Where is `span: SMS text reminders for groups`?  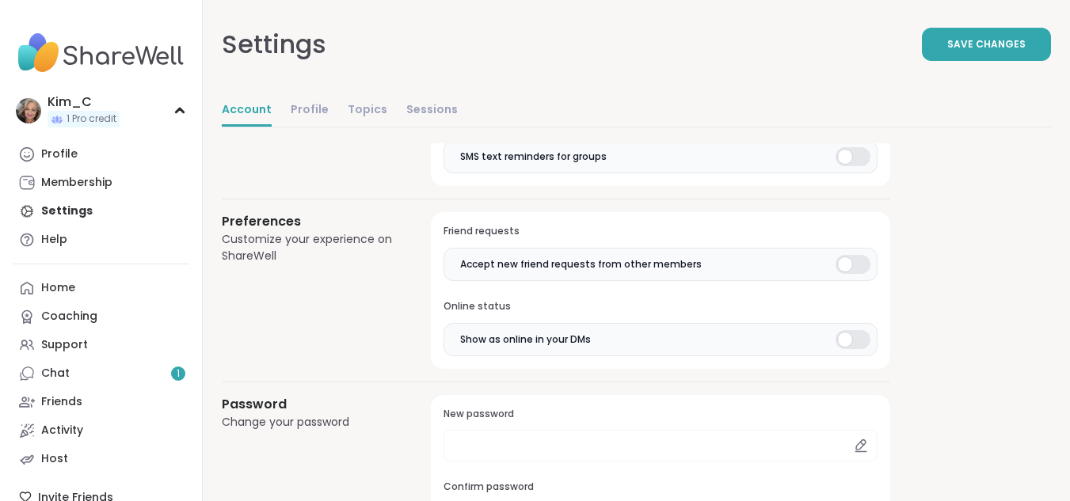 span: SMS text reminders for groups is located at coordinates (533, 157).